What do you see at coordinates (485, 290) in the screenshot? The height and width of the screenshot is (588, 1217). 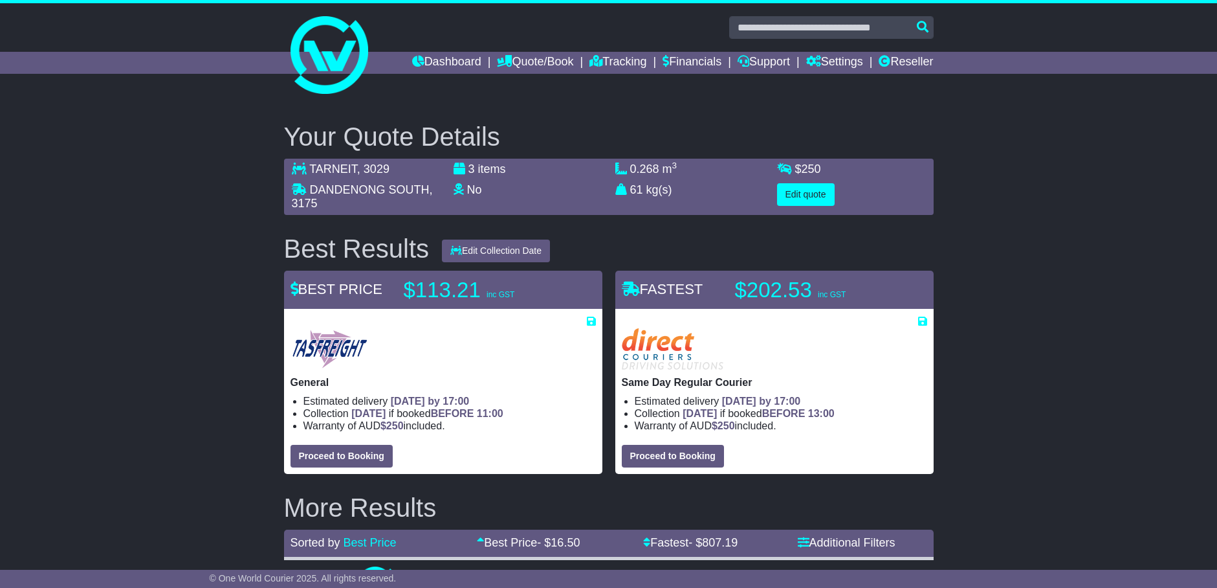 I see `p: $113.21` at bounding box center [485, 290].